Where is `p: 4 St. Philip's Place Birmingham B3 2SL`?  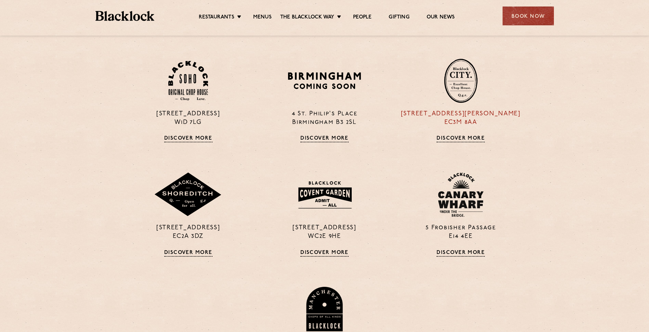 p: 4 St. Philip's Place Birmingham B3 2SL is located at coordinates (325, 118).